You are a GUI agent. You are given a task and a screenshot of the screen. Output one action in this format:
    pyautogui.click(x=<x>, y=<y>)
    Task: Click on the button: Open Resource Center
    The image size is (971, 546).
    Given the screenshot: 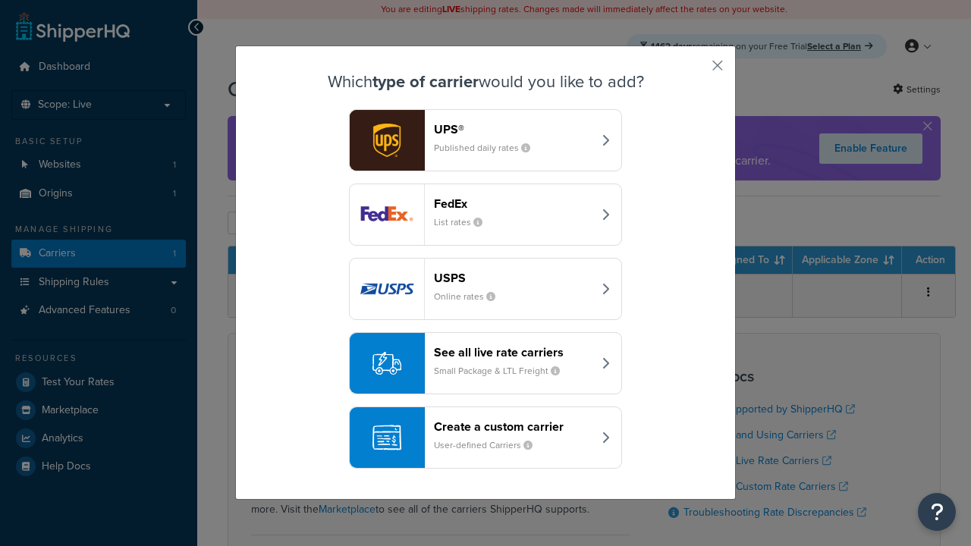 What is the action you would take?
    pyautogui.click(x=937, y=512)
    